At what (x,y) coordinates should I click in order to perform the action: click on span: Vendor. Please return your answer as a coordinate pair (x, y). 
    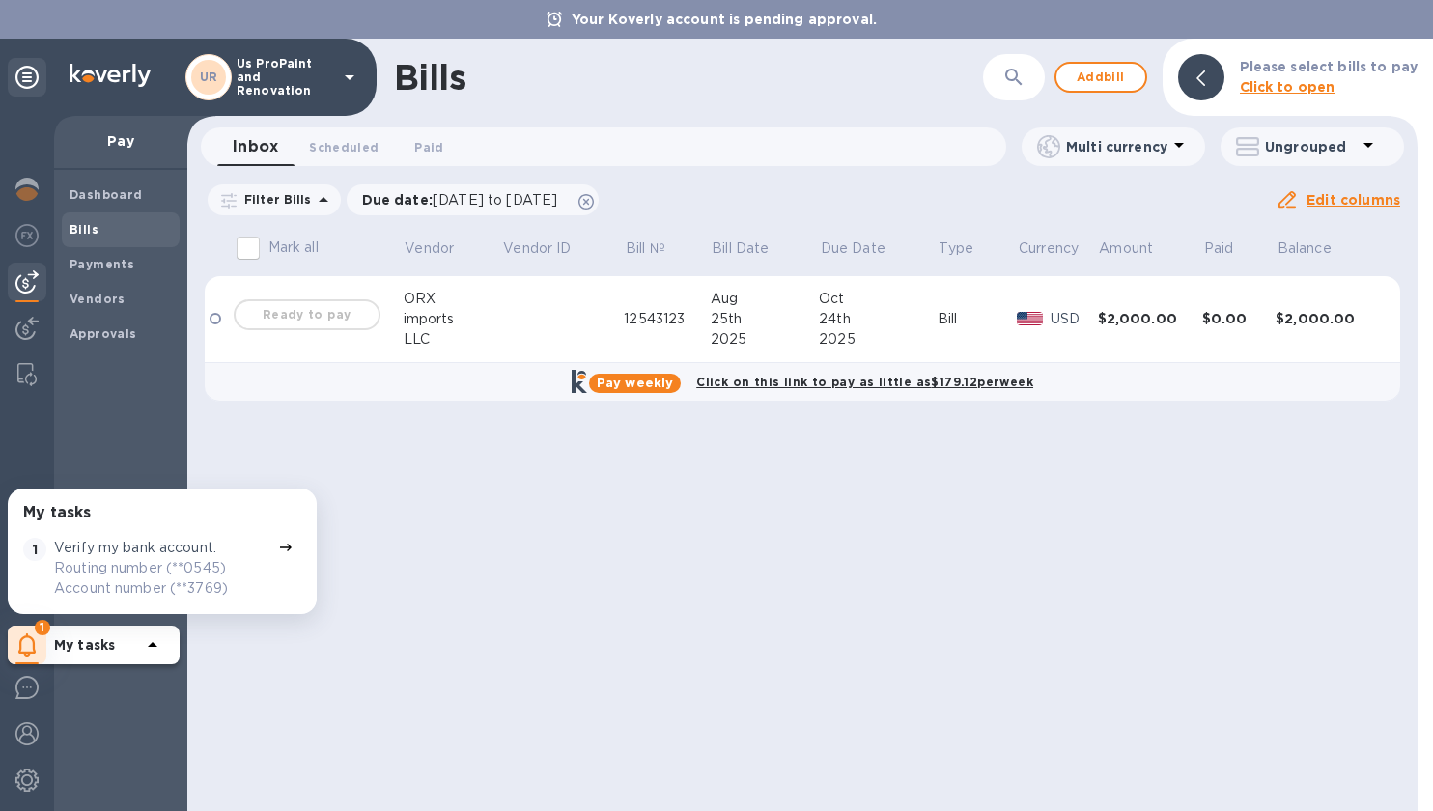
    Looking at the image, I should click on (441, 248).